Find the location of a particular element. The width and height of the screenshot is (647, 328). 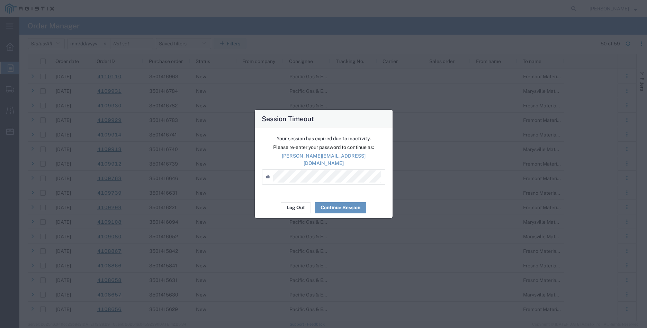

button: Log Out is located at coordinates (296, 208).